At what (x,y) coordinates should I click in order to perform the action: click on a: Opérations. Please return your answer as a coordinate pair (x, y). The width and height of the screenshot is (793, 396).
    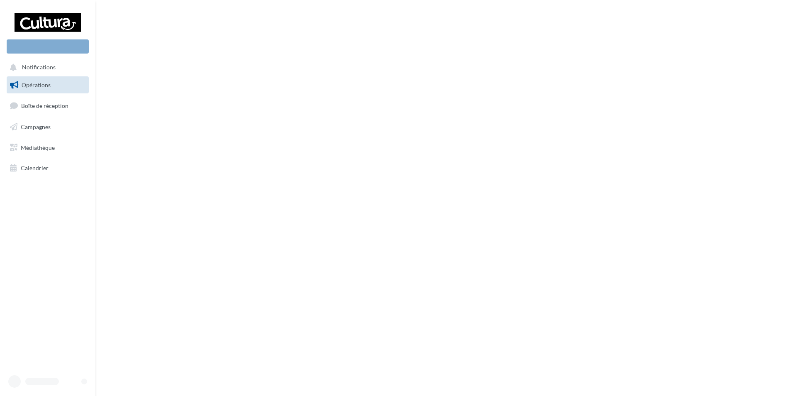
    Looking at the image, I should click on (48, 85).